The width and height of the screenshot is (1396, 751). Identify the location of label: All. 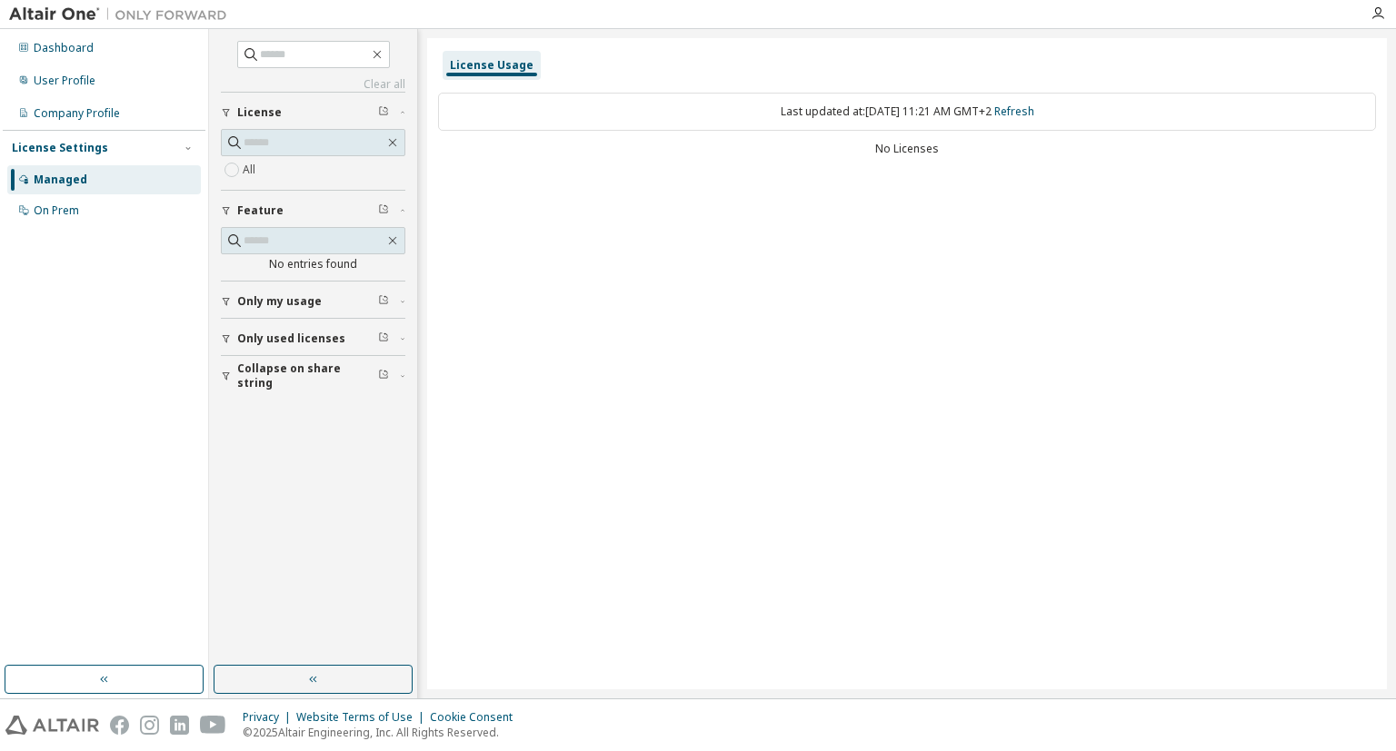
(251, 170).